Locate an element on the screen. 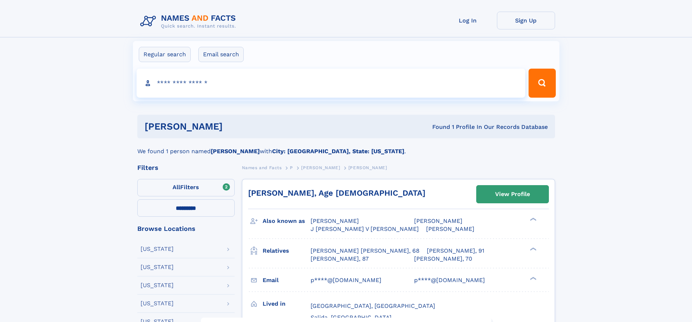  h3: Relatives is located at coordinates (287, 251).